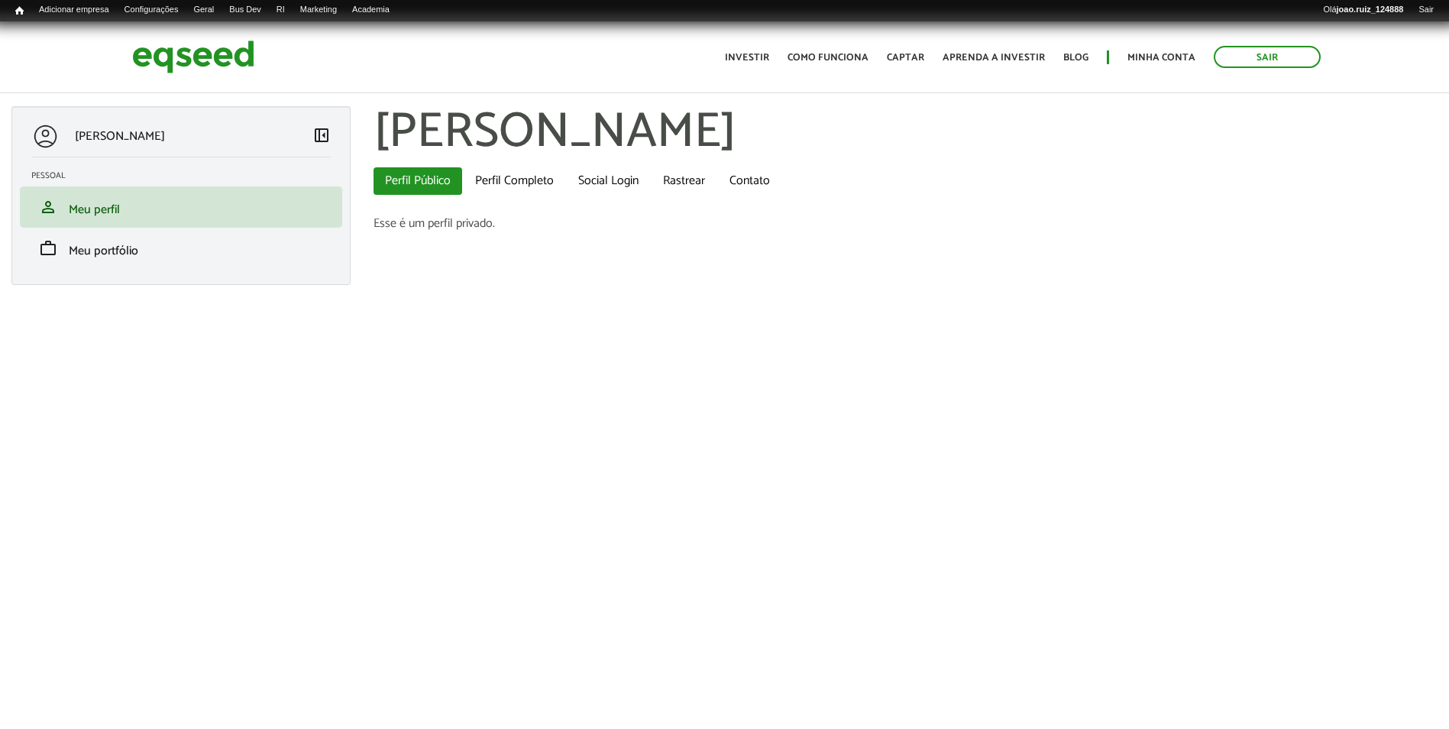 This screenshot has height=729, width=1449. What do you see at coordinates (994, 57) in the screenshot?
I see `a: Aprenda a investir` at bounding box center [994, 57].